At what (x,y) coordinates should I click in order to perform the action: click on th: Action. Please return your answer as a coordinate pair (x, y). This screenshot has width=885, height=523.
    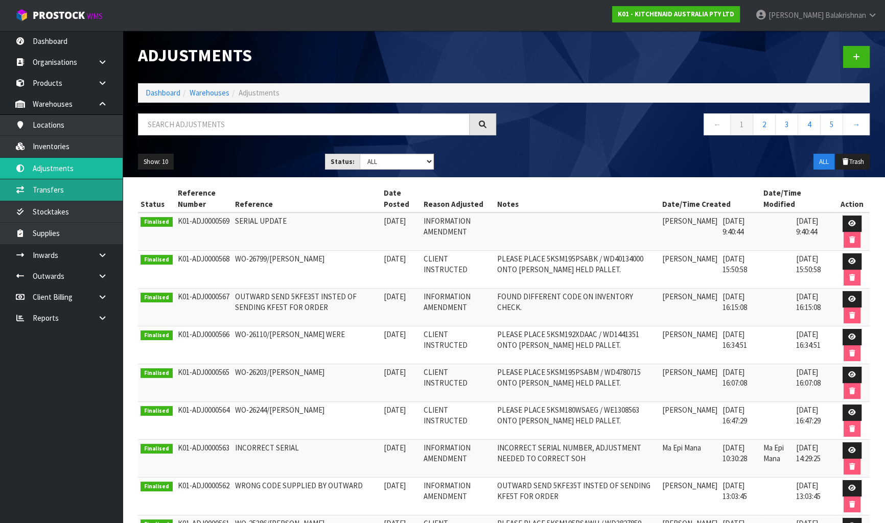
    Looking at the image, I should click on (852, 199).